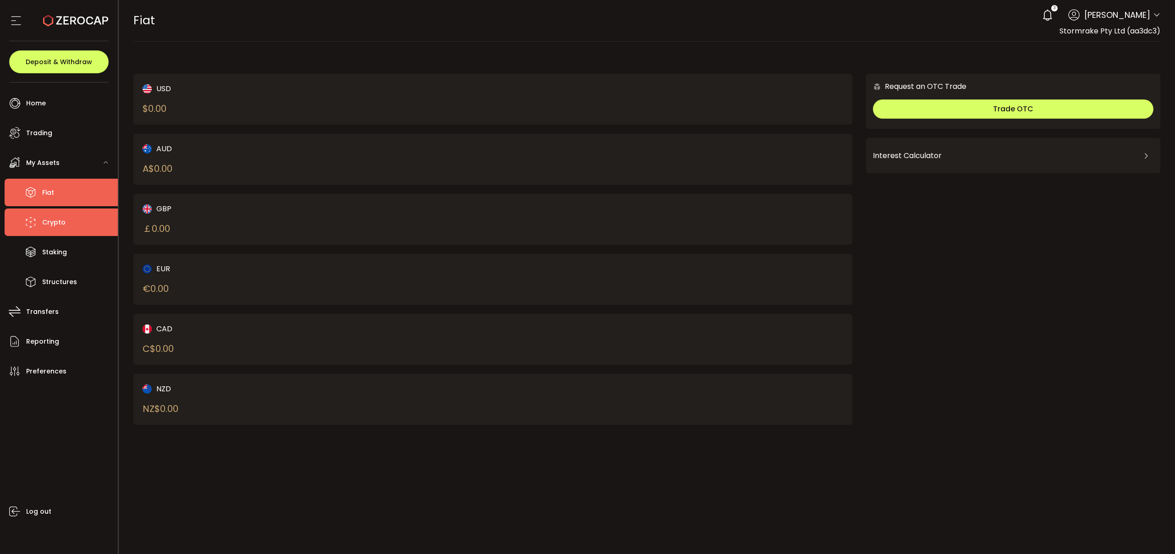 The image size is (1175, 554). I want to click on span: Log out, so click(39, 512).